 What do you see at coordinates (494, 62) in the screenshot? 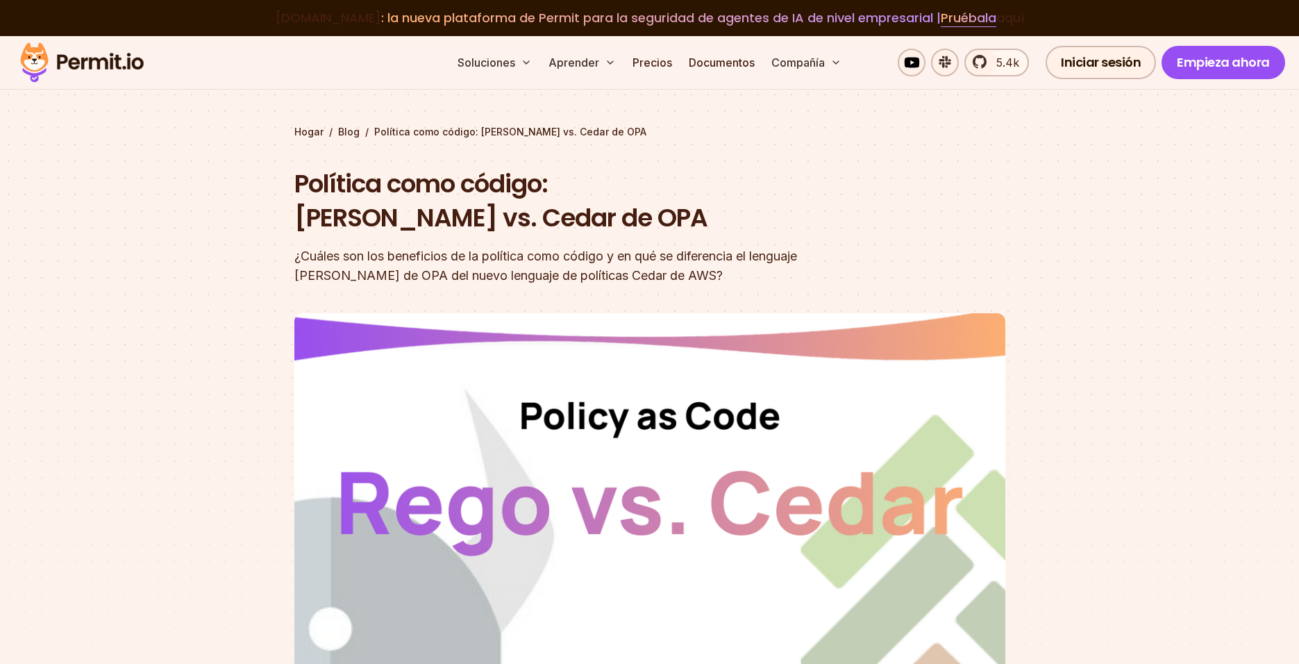
I see `button: Soluciones` at bounding box center [494, 62].